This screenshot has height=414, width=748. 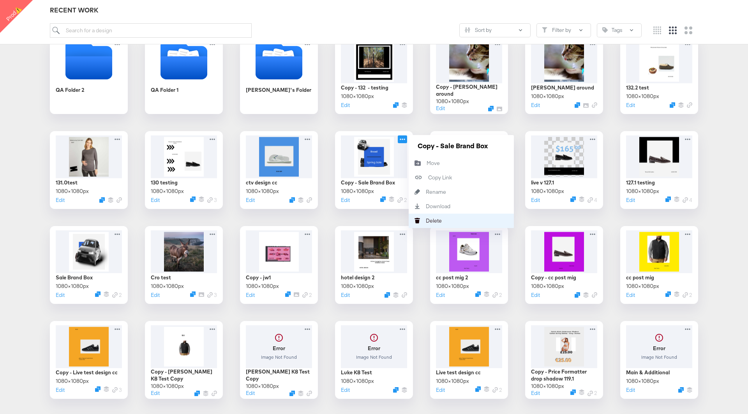 What do you see at coordinates (495, 30) in the screenshot?
I see `button: SlidersSort by` at bounding box center [495, 30].